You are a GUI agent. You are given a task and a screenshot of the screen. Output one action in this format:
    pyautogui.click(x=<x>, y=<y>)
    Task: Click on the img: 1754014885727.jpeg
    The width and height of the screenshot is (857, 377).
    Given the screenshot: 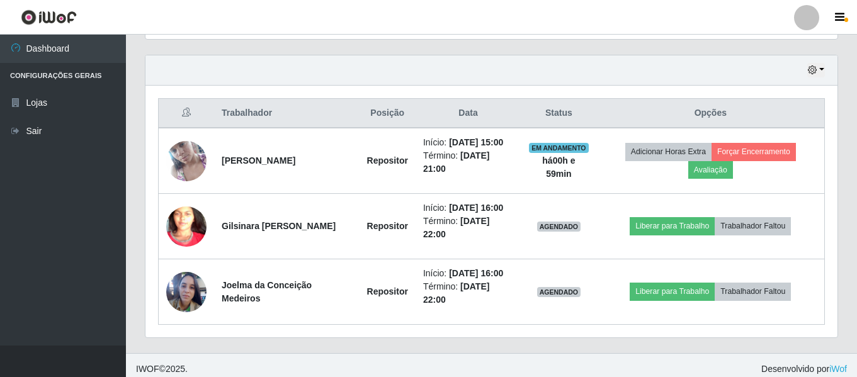 What is the action you would take?
    pyautogui.click(x=186, y=292)
    